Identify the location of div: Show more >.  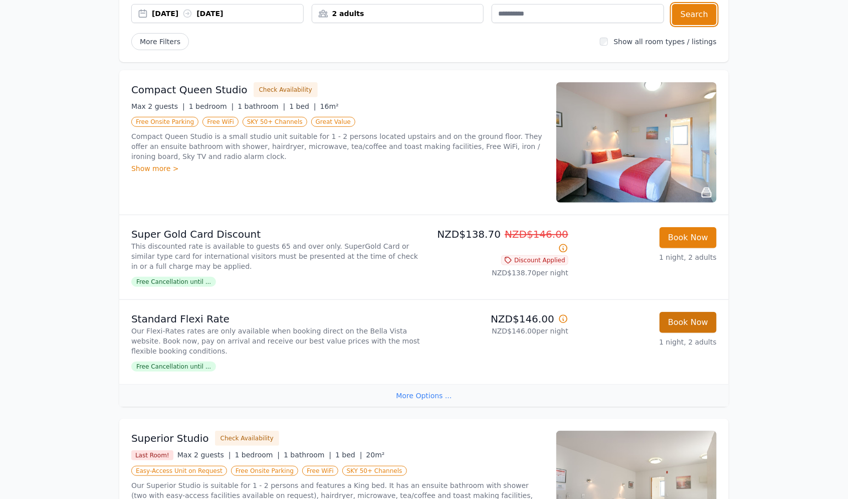
(338, 168).